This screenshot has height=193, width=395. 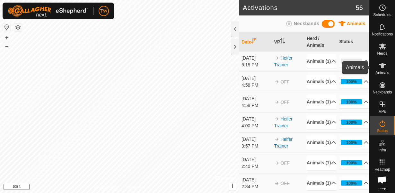 What do you see at coordinates (256, 186) in the screenshot?
I see `div: 2:34 PM` at bounding box center [256, 186].